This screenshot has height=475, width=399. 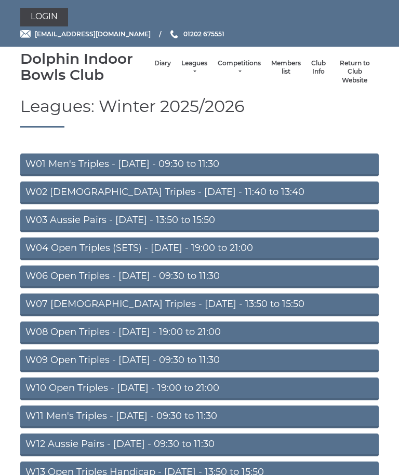 What do you see at coordinates (194, 67) in the screenshot?
I see `a: Leagues` at bounding box center [194, 67].